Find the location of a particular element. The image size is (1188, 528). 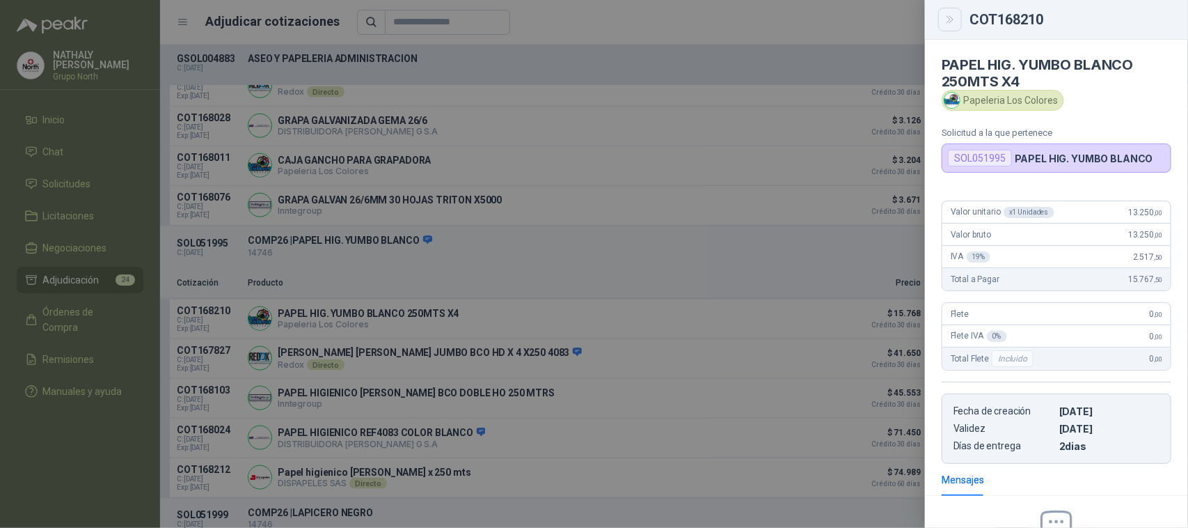

button: Close is located at coordinates (950, 19).